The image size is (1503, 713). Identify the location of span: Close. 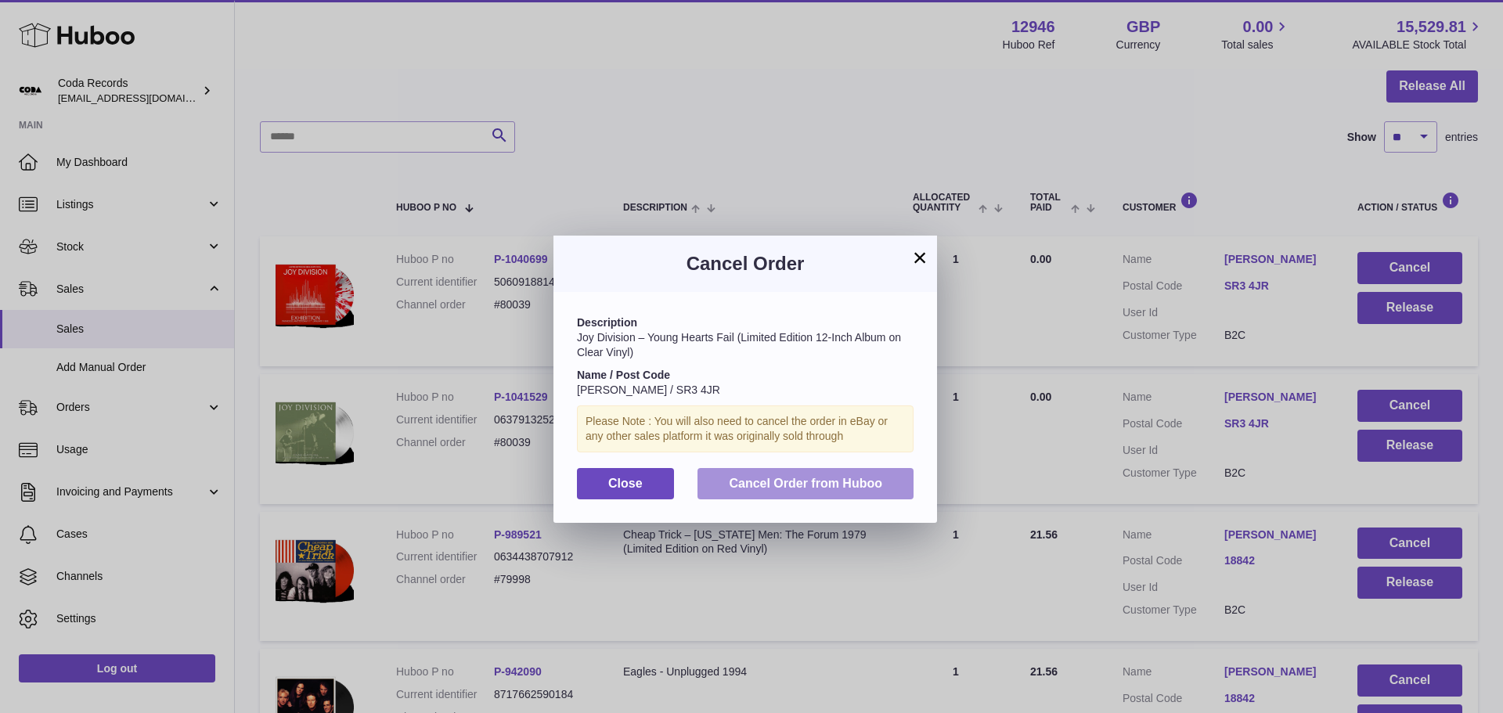
(626, 483).